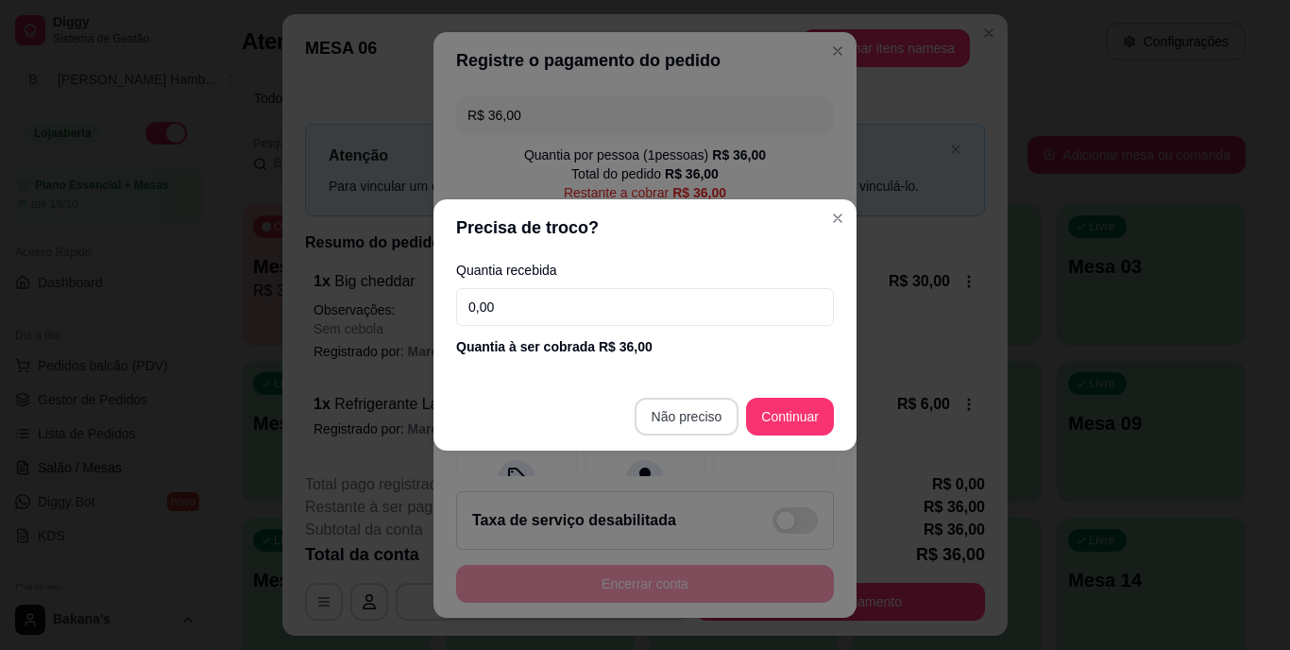 This screenshot has width=1290, height=650. I want to click on header: Precisa de troco?, so click(645, 228).